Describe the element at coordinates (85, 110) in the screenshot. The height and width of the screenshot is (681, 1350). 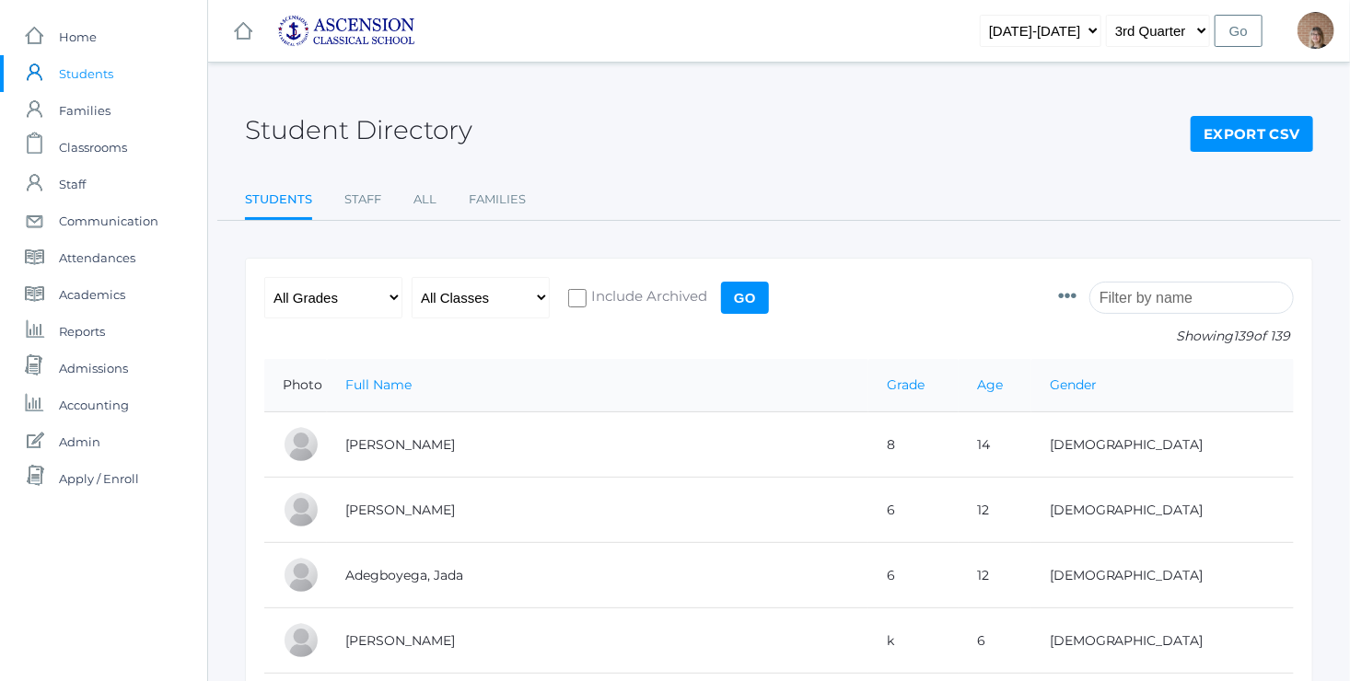
I see `span: Families` at that location.